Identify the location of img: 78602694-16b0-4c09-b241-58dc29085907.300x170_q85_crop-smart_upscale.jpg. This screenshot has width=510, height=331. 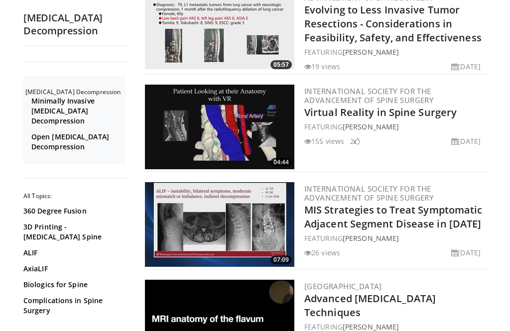
(220, 225).